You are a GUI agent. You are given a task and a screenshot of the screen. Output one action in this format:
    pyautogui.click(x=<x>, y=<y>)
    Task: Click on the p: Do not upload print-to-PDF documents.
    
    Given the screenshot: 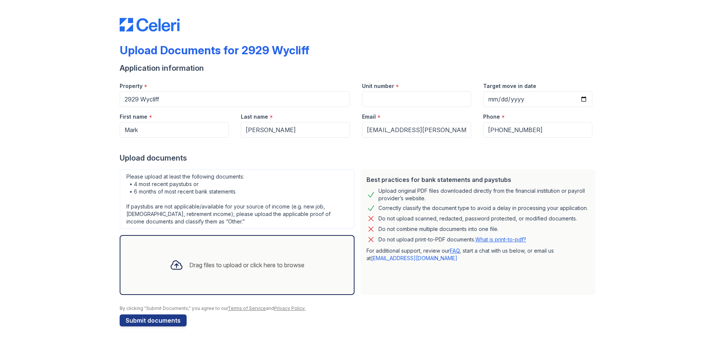 What is the action you would take?
    pyautogui.click(x=452, y=239)
    